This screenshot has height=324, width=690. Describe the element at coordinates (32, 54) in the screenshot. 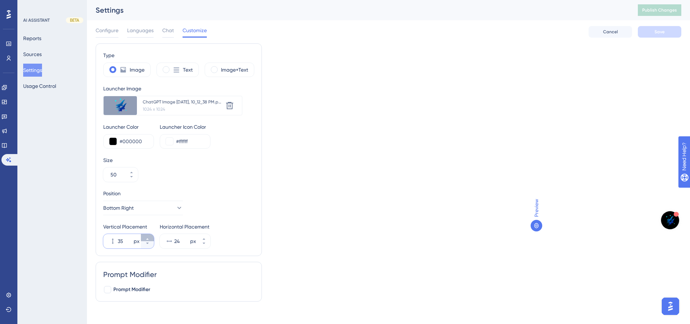

I see `button: Sources` at that location.